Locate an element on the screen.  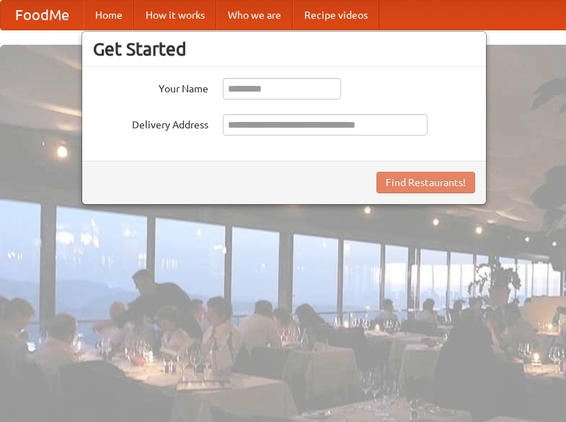
a: How it works is located at coordinates (175, 15).